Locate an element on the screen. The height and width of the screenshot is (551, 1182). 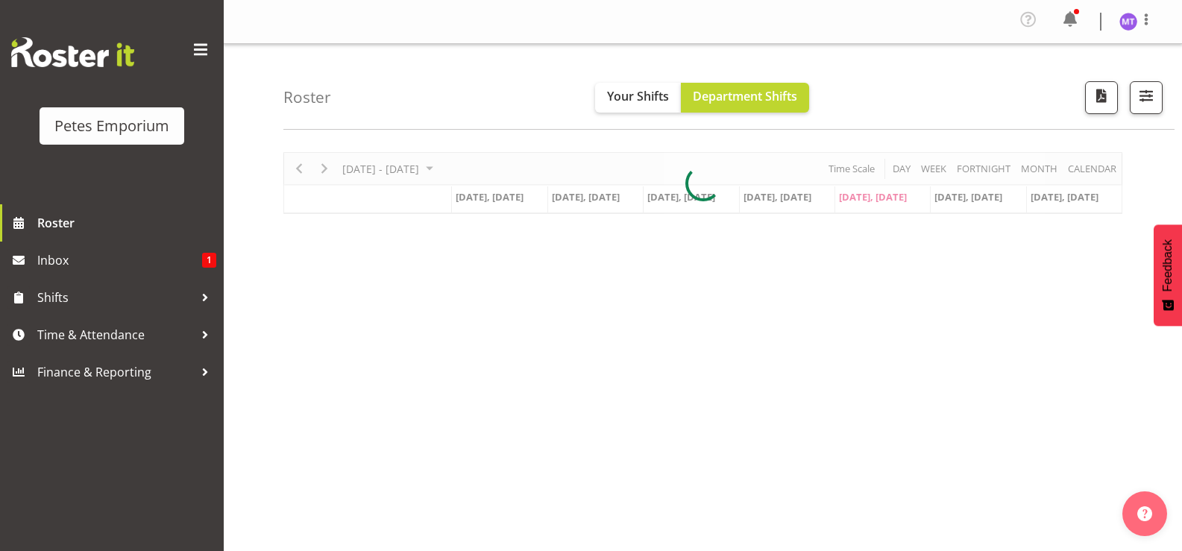
span: Shifts is located at coordinates (116, 298).